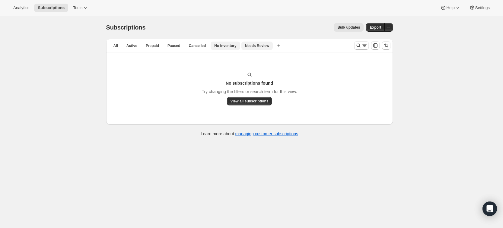 This screenshot has width=503, height=228. Describe the element at coordinates (51, 8) in the screenshot. I see `button: Subscriptions` at that location.